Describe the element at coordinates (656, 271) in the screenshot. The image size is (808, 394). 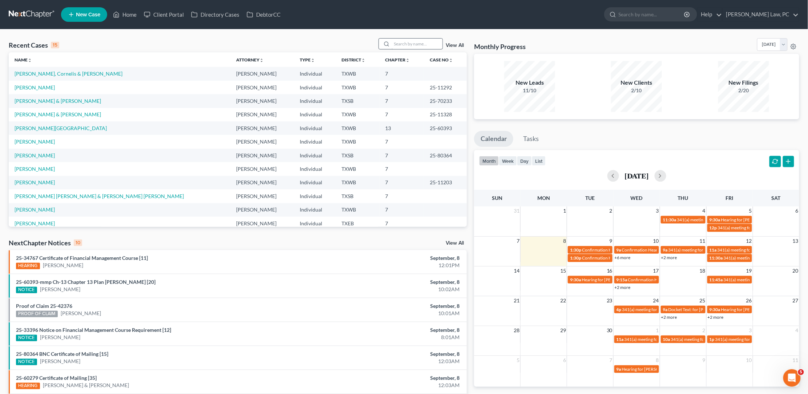
I see `span: 17` at that location.